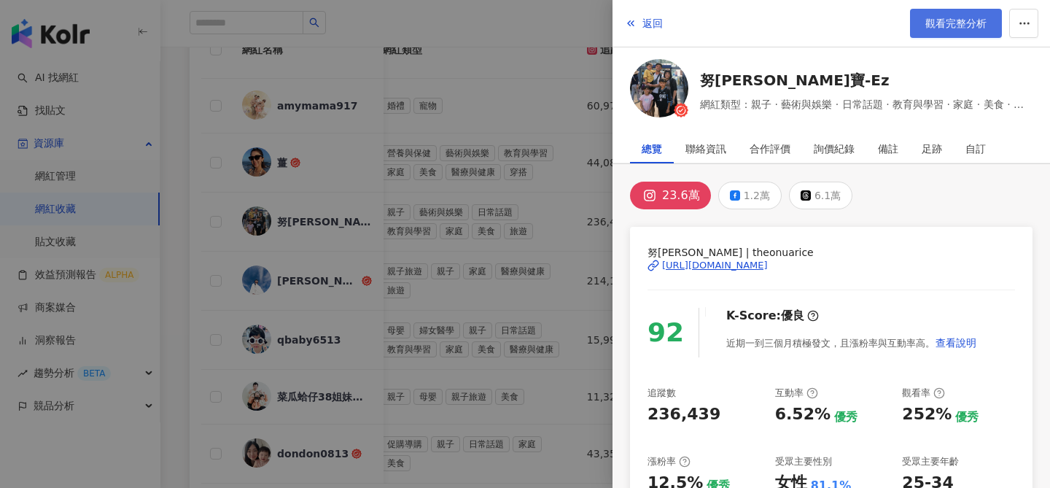 The image size is (1050, 488). I want to click on button: 23.6萬, so click(670, 195).